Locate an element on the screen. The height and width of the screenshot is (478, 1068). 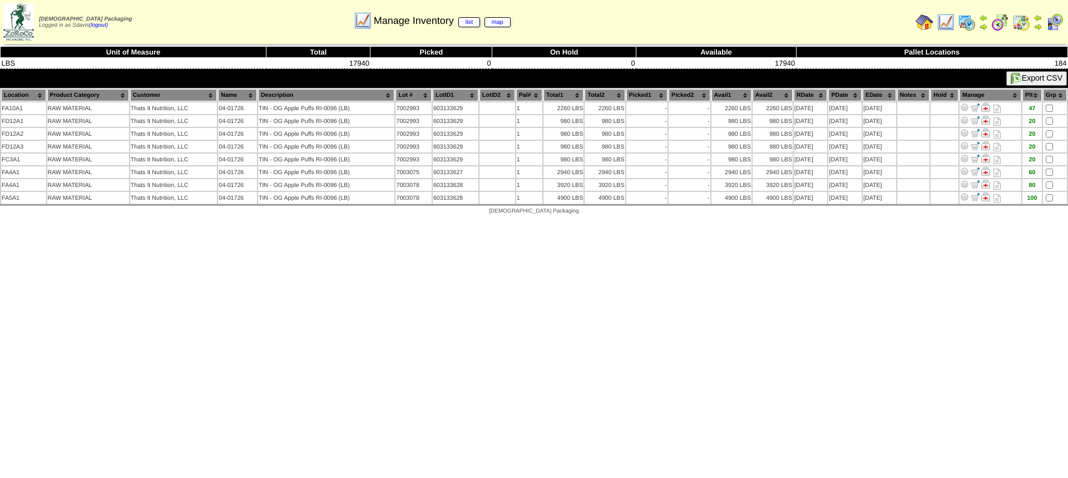
td: 4900 LBS is located at coordinates (605, 198).